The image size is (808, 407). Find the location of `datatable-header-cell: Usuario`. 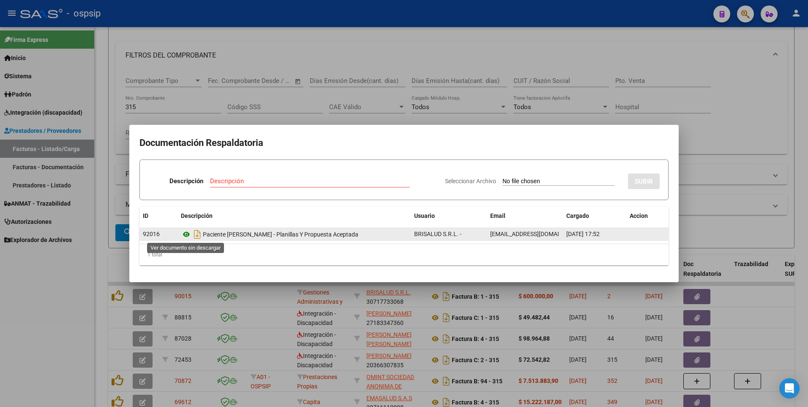

datatable-header-cell: Usuario is located at coordinates (449, 216).